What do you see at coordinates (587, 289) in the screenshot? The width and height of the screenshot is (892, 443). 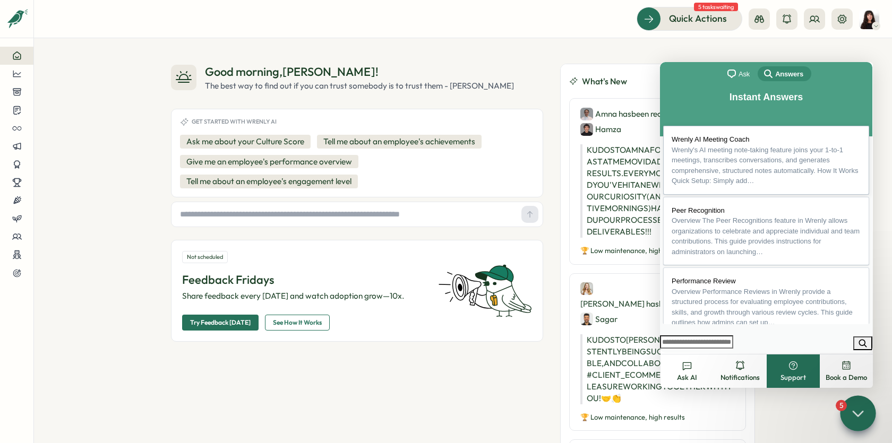 I see `img: Sarah McEwan` at bounding box center [587, 289].